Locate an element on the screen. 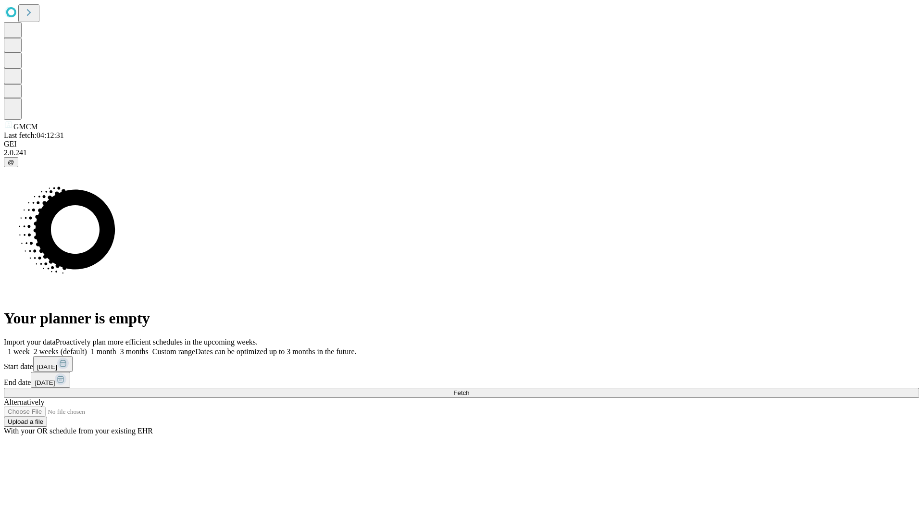  h1: Your planner is empty is located at coordinates (461, 318).